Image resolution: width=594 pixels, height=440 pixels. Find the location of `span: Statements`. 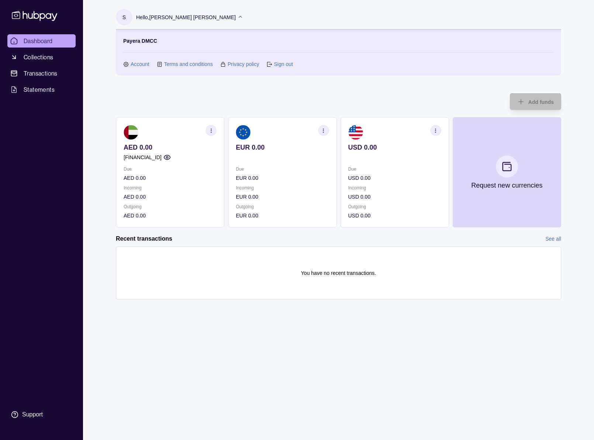

span: Statements is located at coordinates (39, 90).